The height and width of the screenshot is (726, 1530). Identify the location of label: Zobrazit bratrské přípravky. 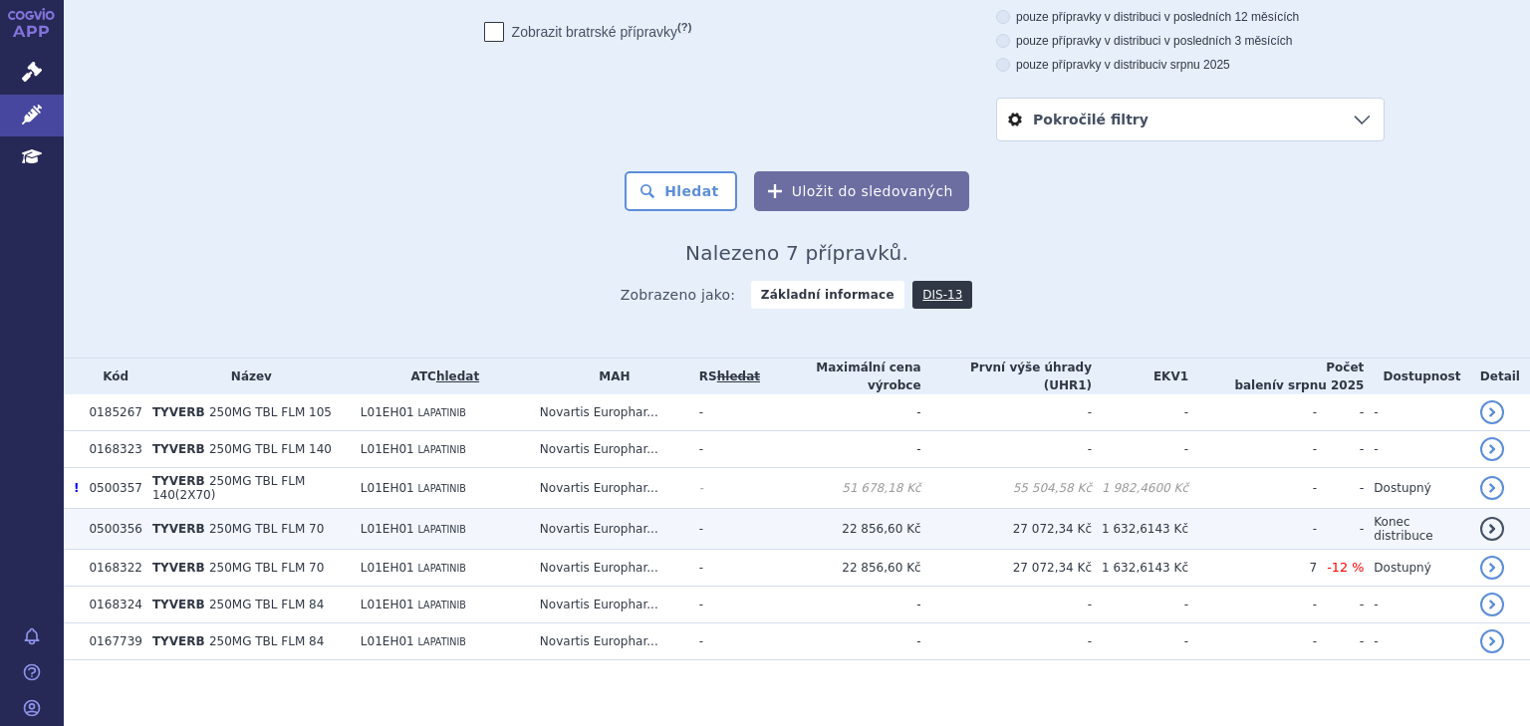
(588, 32).